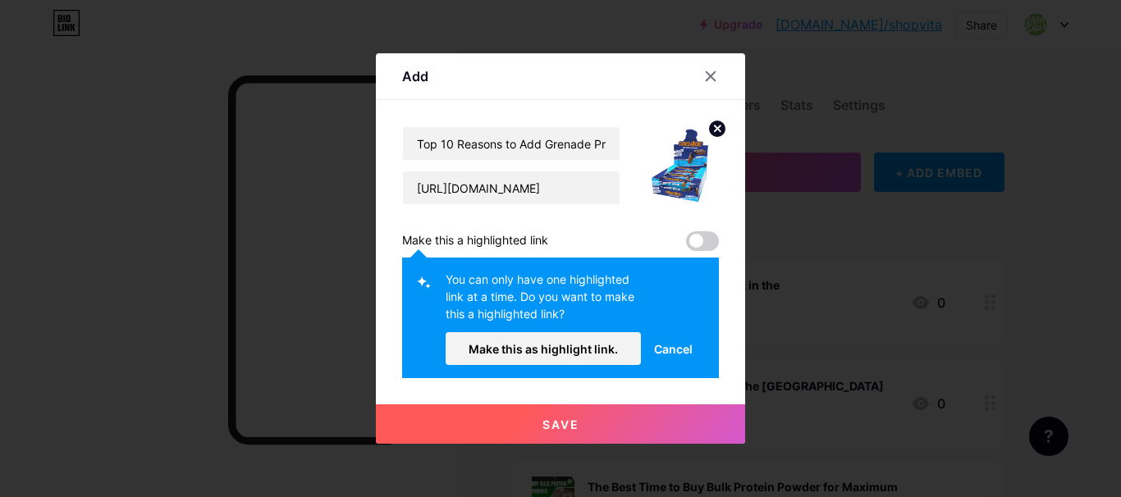 The width and height of the screenshot is (1121, 497). Describe the element at coordinates (673, 349) in the screenshot. I see `span: Cancel` at that location.